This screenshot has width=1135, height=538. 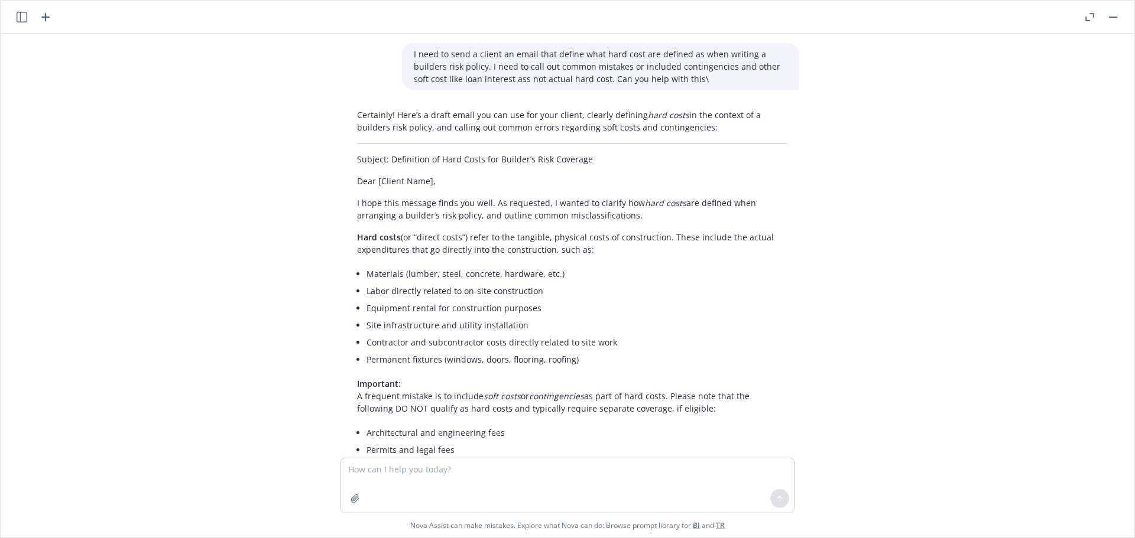 What do you see at coordinates (577, 291) in the screenshot?
I see `li: Labor directly related to on-site construction` at bounding box center [577, 291].